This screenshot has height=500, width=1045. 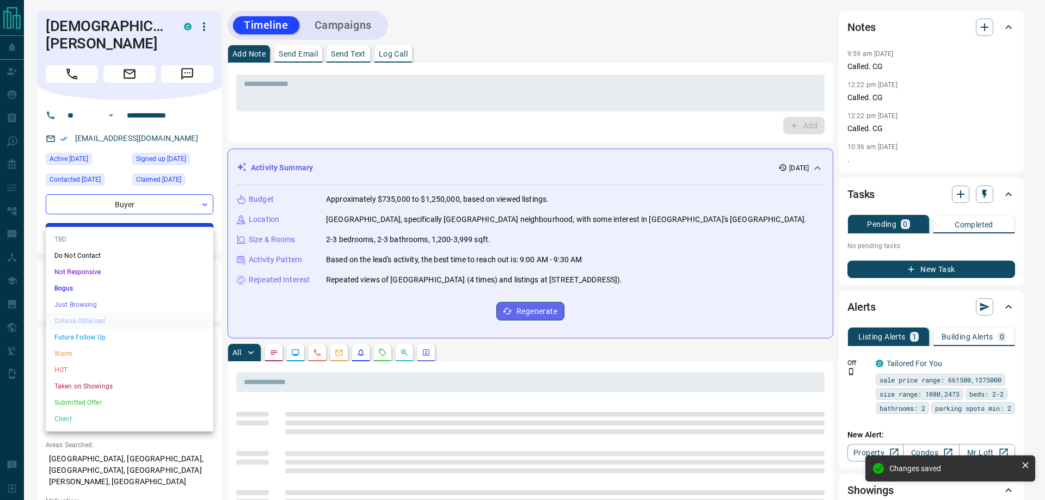 I want to click on div: Changes saved, so click(x=953, y=469).